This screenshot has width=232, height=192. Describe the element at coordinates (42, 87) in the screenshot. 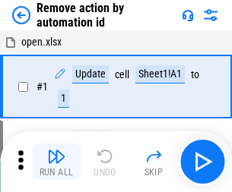

I see `span: # 1` at that location.